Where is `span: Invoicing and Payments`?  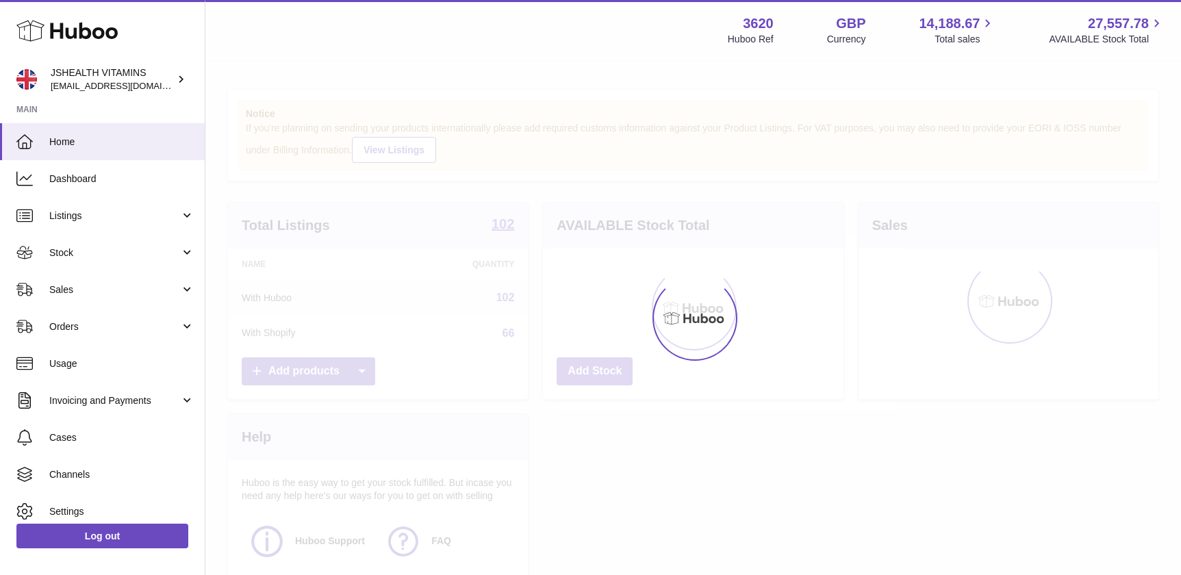 span: Invoicing and Payments is located at coordinates (114, 400).